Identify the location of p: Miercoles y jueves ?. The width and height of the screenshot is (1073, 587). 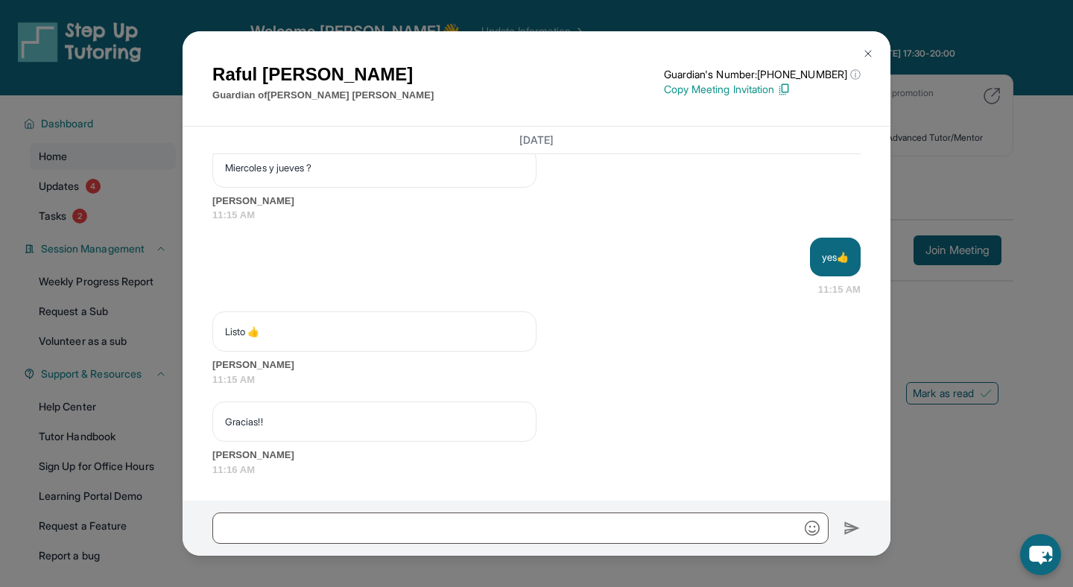
(374, 168).